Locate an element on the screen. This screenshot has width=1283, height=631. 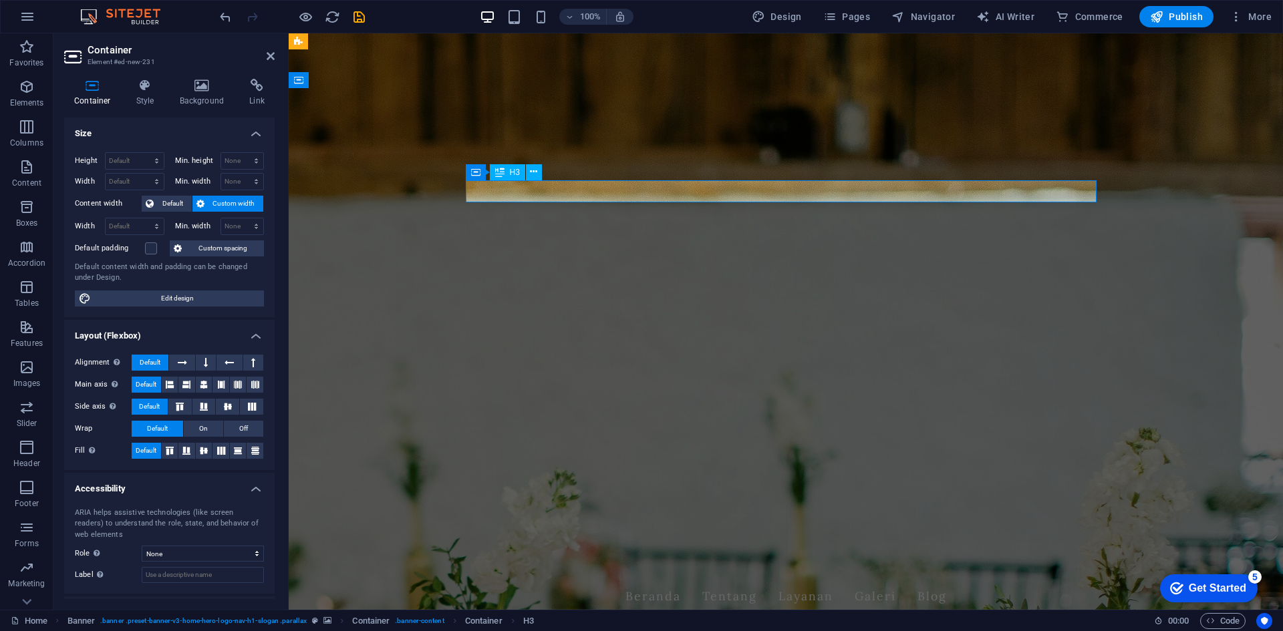
span: Edit design is located at coordinates (177, 299).